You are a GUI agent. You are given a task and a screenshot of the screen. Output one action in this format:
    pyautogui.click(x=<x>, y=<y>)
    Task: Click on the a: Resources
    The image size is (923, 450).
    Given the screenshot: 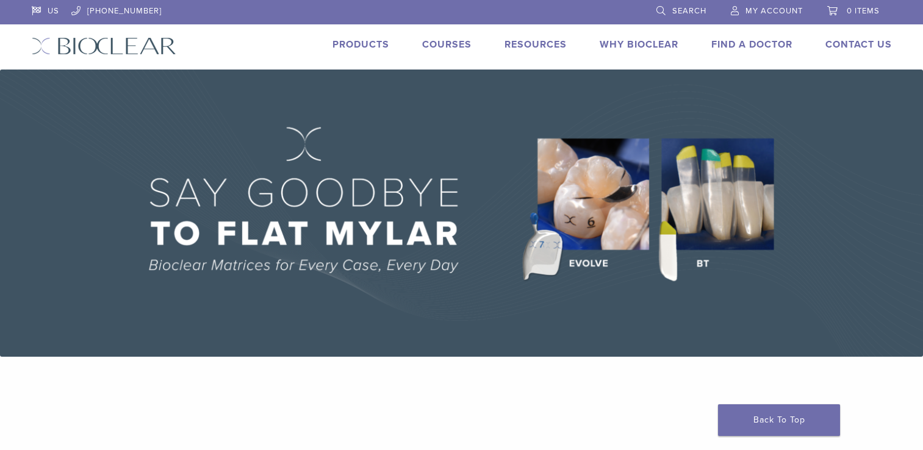 What is the action you would take?
    pyautogui.click(x=536, y=45)
    